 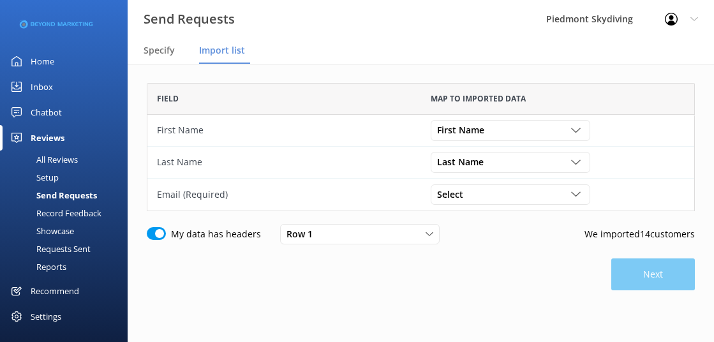 What do you see at coordinates (464, 130) in the screenshot?
I see `span: First Name` at bounding box center [464, 130].